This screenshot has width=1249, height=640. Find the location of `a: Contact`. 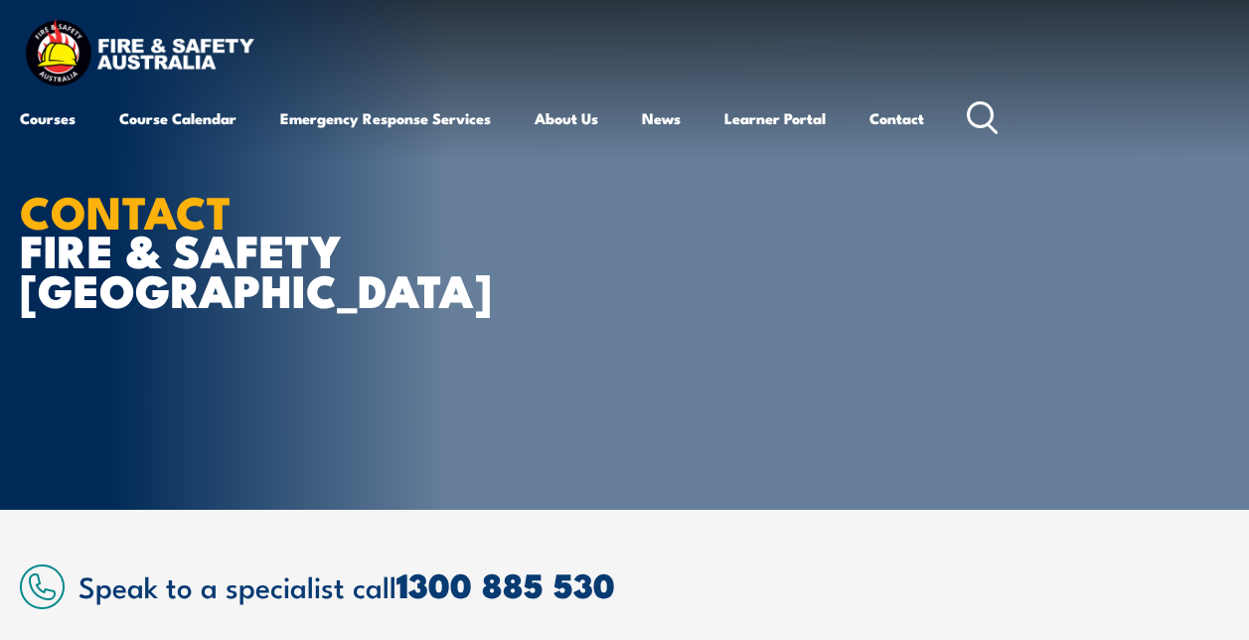

a: Contact is located at coordinates (897, 118).